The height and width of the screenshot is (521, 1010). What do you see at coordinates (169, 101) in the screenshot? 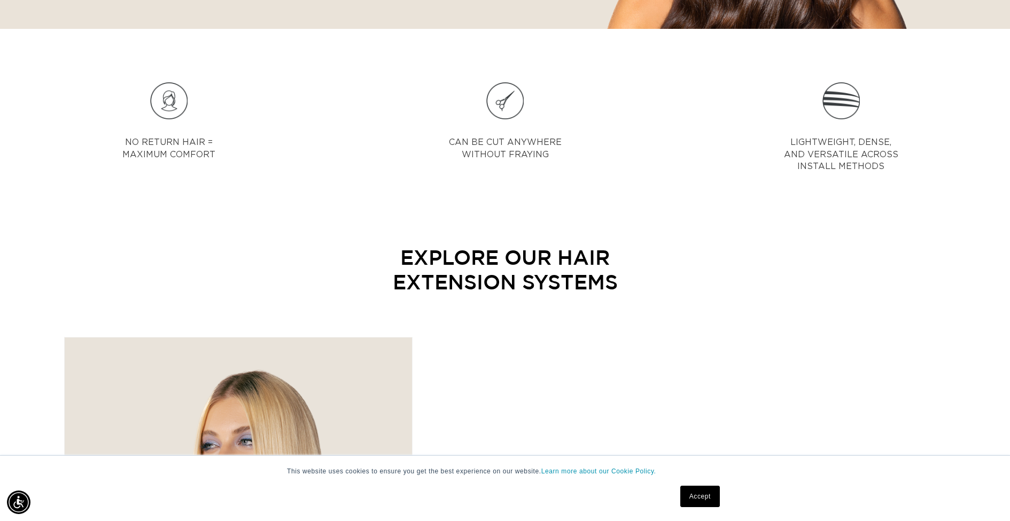
I see `img: Icon_7.png` at bounding box center [169, 101].